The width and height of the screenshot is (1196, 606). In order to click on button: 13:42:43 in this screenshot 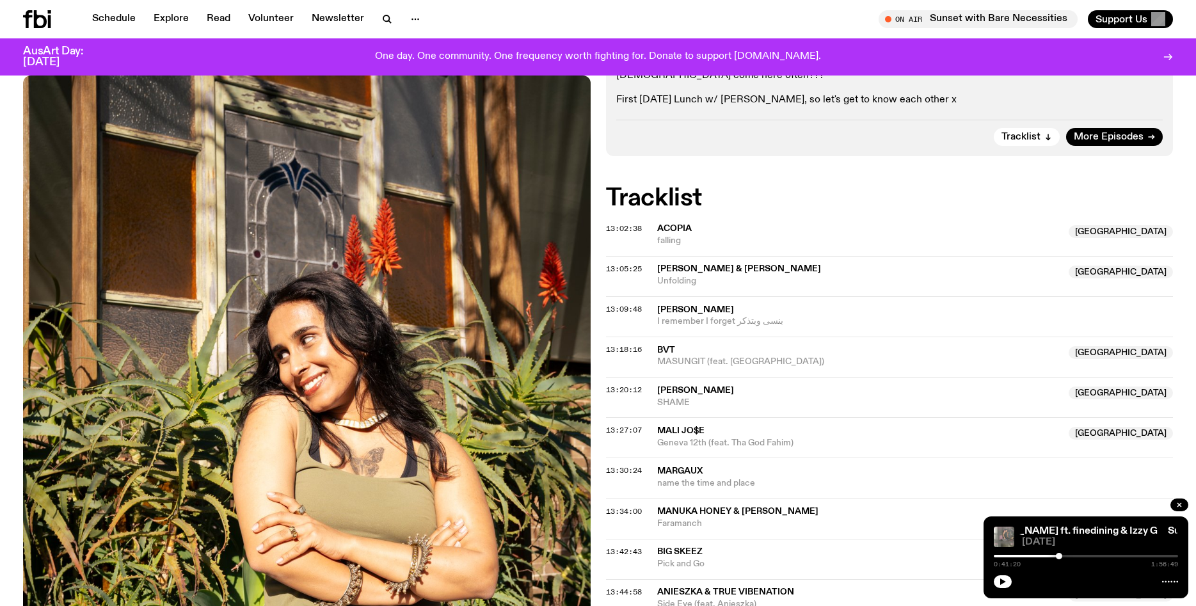, I will do `click(624, 552)`.